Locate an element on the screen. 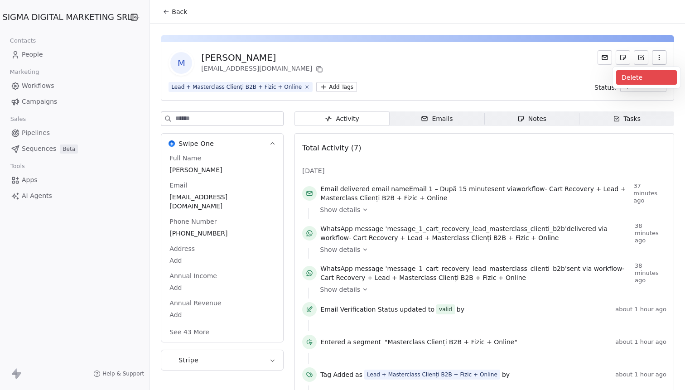 The width and height of the screenshot is (685, 390). span: ' message_1_cart_recovery_lead_masterclass_clienti_b2b ' sent via workflow - is located at coordinates (475, 273).